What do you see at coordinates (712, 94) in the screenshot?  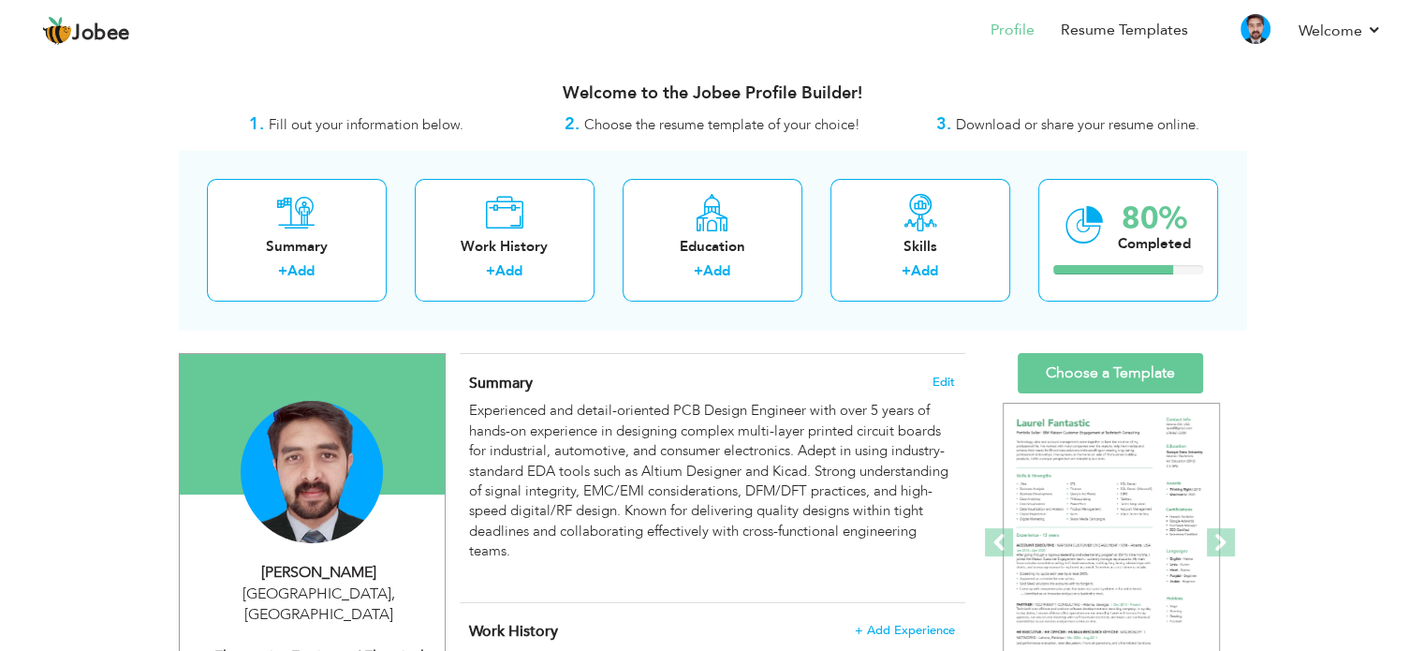 I see `h3: Welcome to the Jobee Profile Builder!` at bounding box center [712, 94].